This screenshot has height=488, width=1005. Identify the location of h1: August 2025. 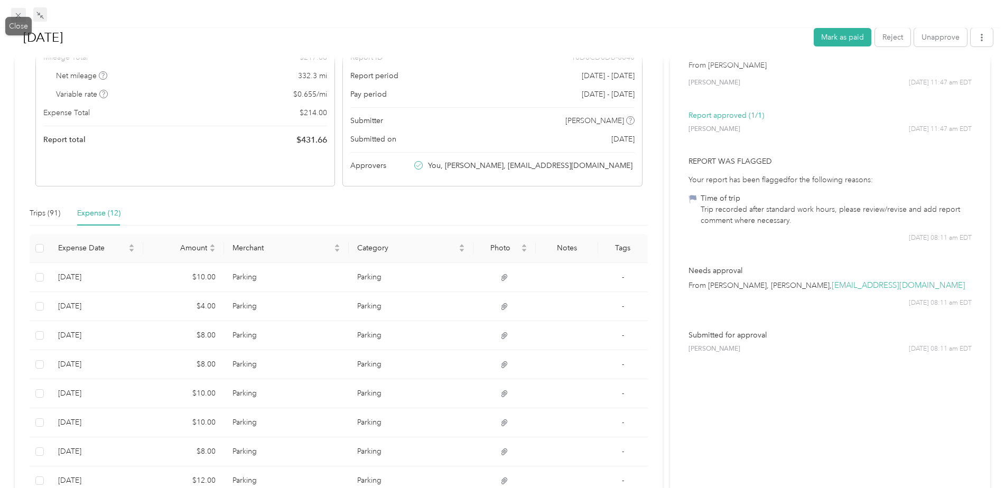
(409, 38).